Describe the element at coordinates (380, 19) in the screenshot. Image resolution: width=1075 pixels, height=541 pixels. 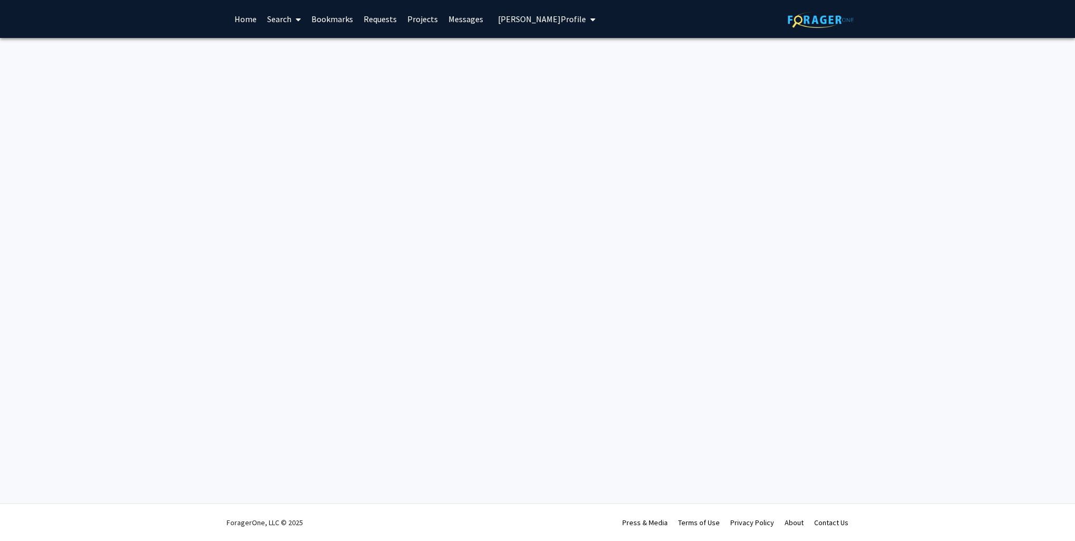
I see `a: Requests` at that location.